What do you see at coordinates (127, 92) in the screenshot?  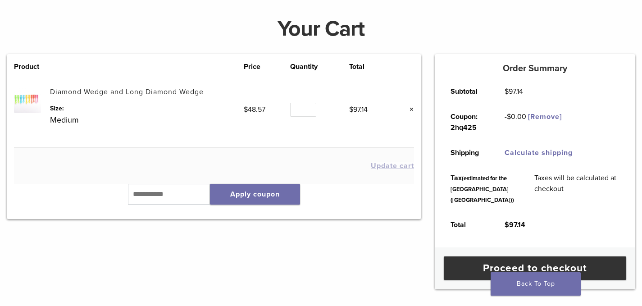 I see `a: Diamond Wedge and Long Diamond Wedge` at bounding box center [127, 92].